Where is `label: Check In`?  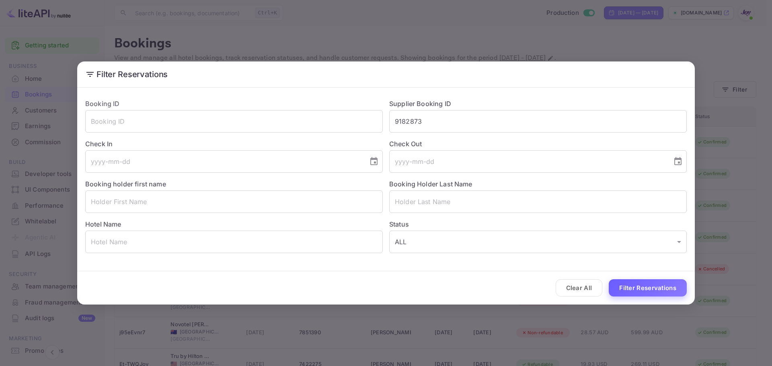 label: Check In is located at coordinates (234, 144).